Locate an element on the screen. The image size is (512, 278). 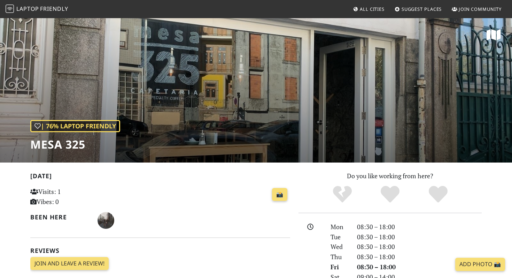
a: Join and leave a review! is located at coordinates (69, 264).